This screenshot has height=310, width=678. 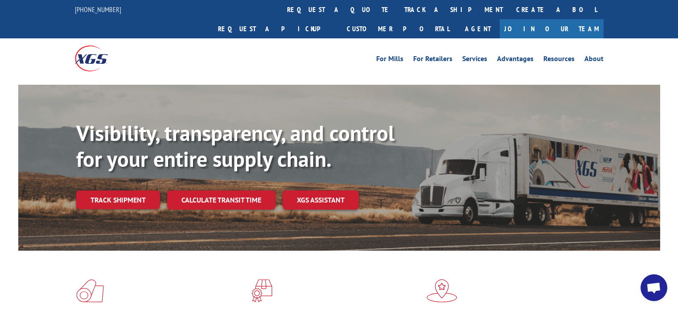 I want to click on a: For Mills, so click(x=390, y=60).